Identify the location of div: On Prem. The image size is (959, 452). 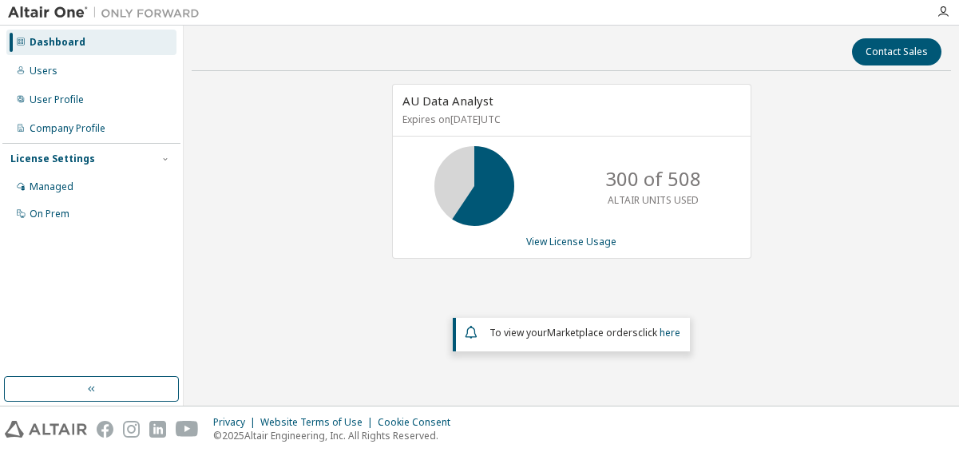
(50, 214).